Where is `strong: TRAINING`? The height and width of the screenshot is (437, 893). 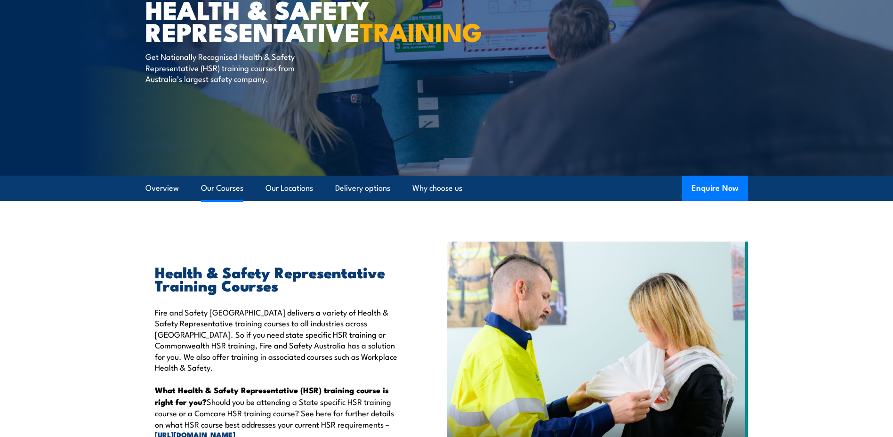
strong: TRAINING is located at coordinates (421, 31).